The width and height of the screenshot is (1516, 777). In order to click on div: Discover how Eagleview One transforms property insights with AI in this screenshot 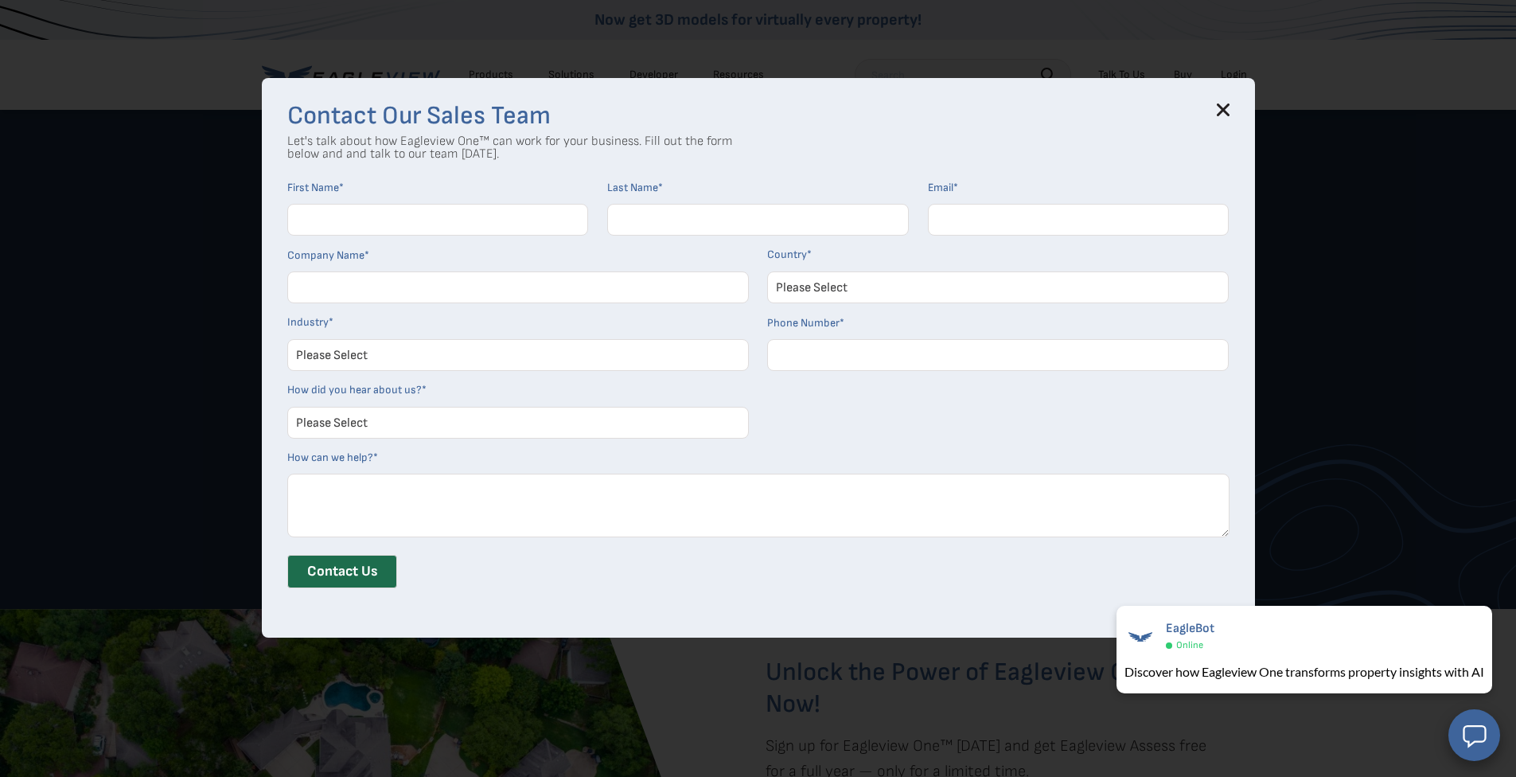, I will do `click(1304, 672)`.